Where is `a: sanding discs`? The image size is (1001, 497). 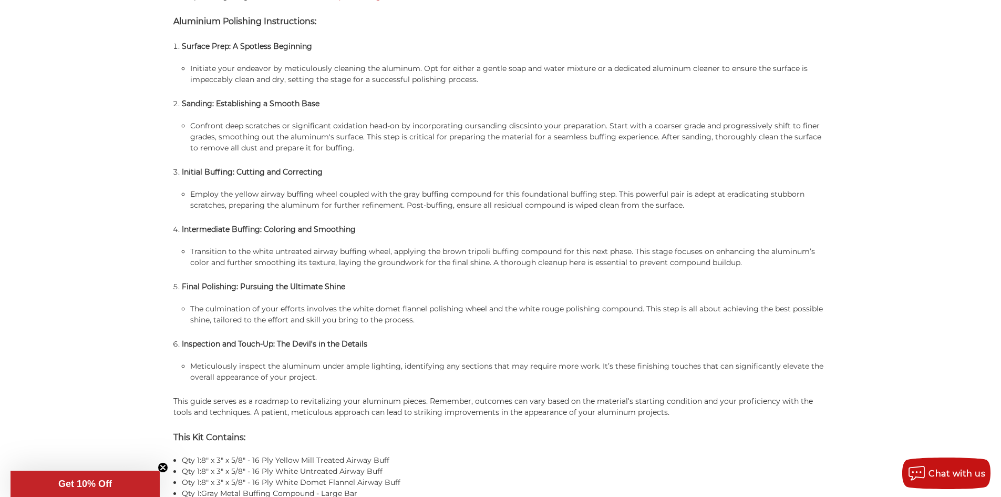
a: sanding discs is located at coordinates (503, 126).